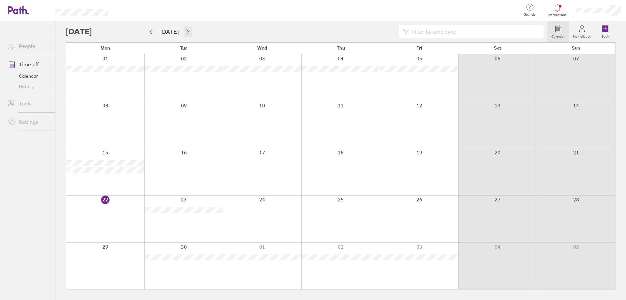 The width and height of the screenshot is (626, 300). I want to click on a: My holidays, so click(582, 32).